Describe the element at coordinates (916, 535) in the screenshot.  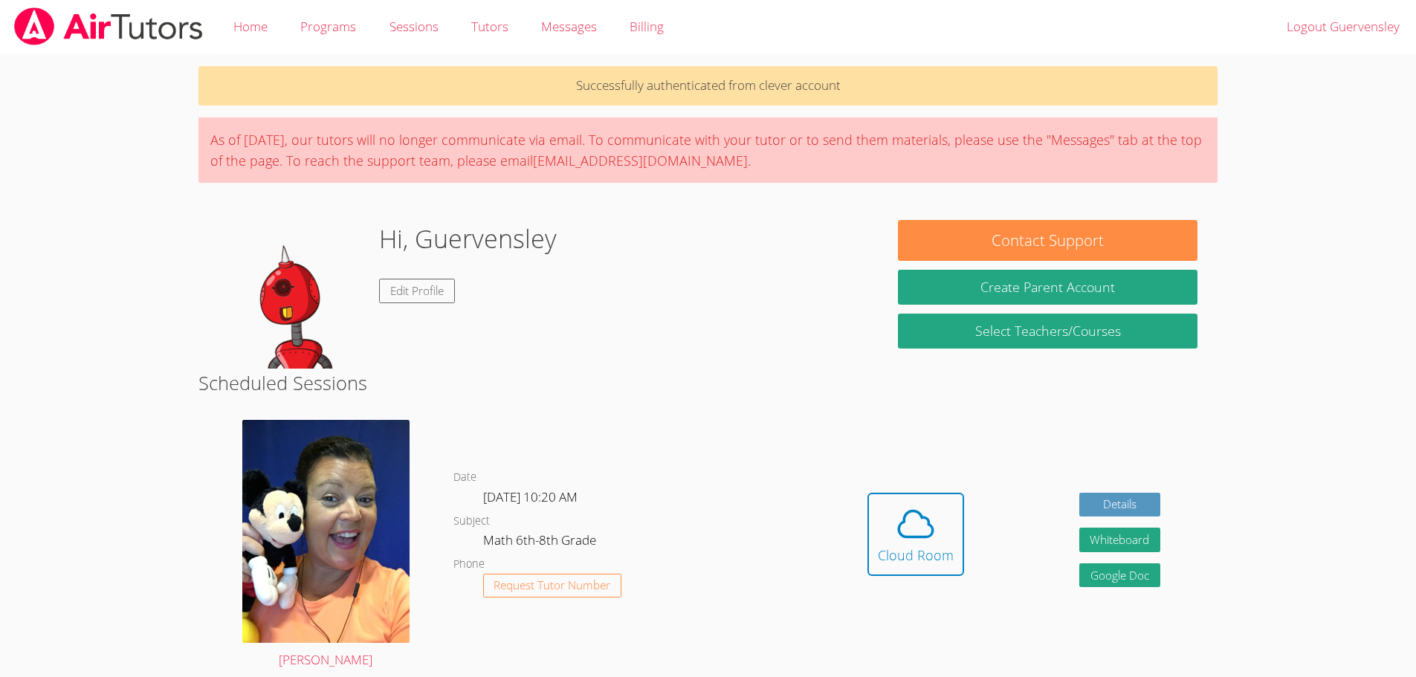
I see `button: Cloud Room` at that location.